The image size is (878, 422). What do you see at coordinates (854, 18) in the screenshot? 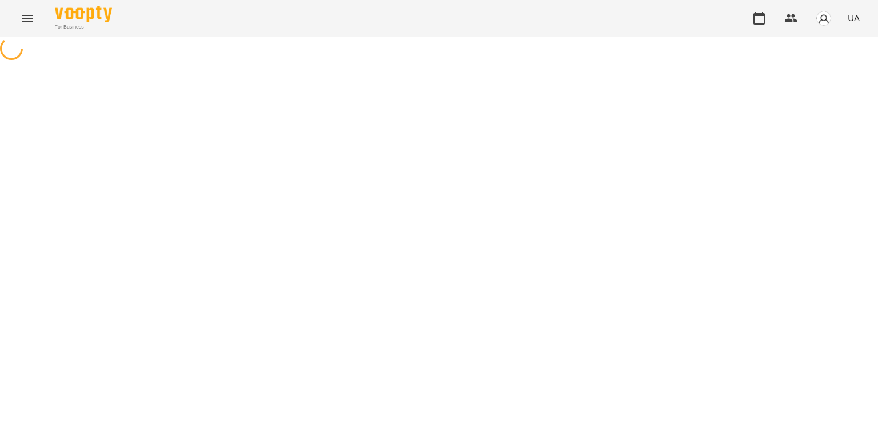
I see `span: UA` at bounding box center [854, 18].